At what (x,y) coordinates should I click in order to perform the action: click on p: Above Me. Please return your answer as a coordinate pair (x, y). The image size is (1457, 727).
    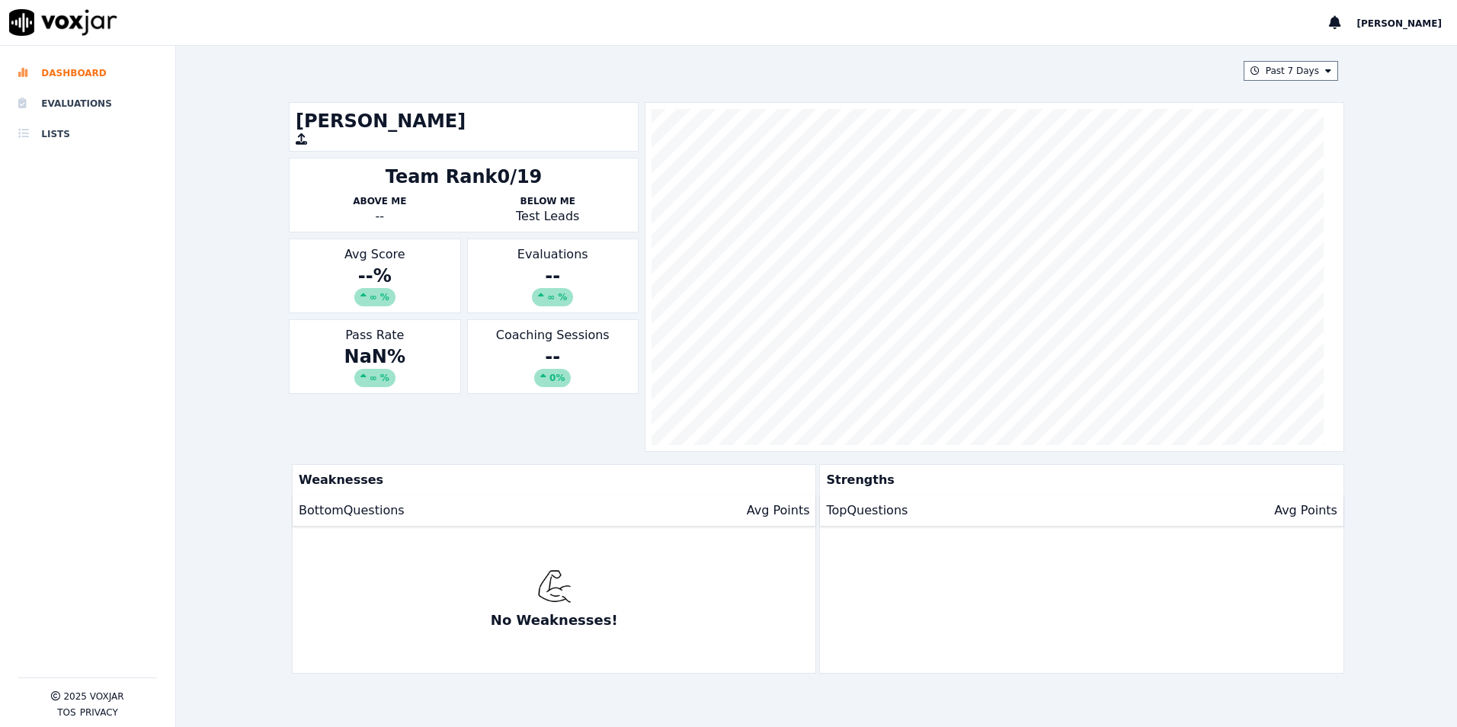
    Looking at the image, I should click on (380, 201).